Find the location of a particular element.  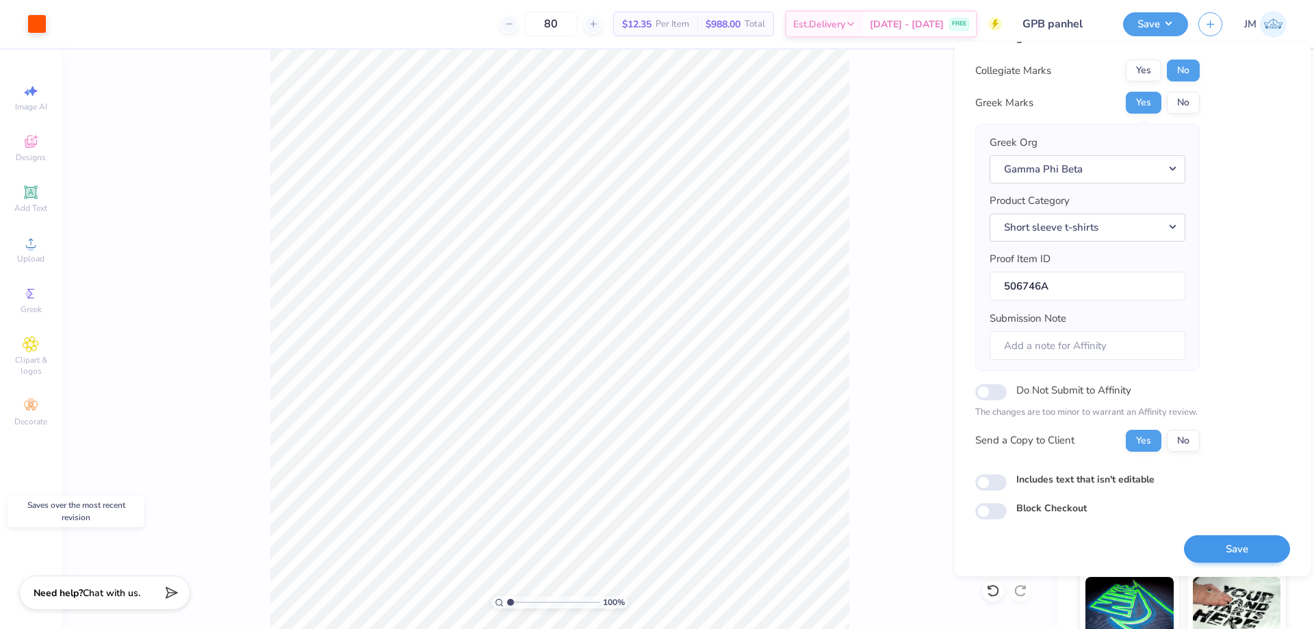

span: 100 % is located at coordinates (614, 602).